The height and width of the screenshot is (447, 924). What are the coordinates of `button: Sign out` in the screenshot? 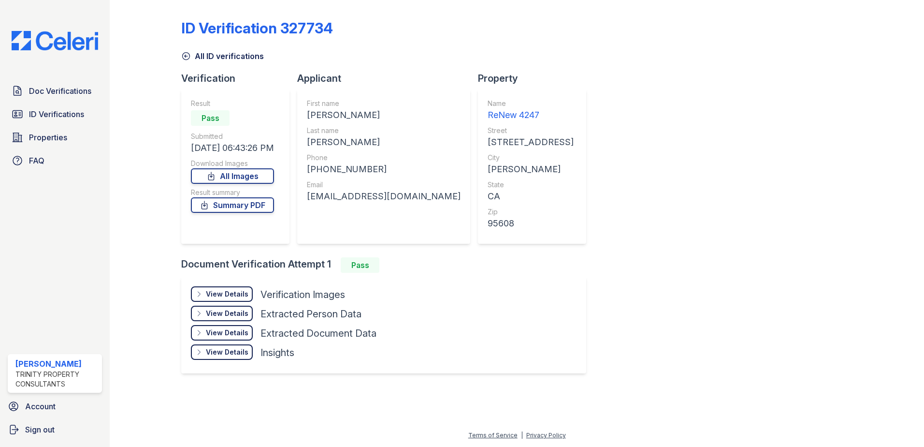 It's located at (55, 429).